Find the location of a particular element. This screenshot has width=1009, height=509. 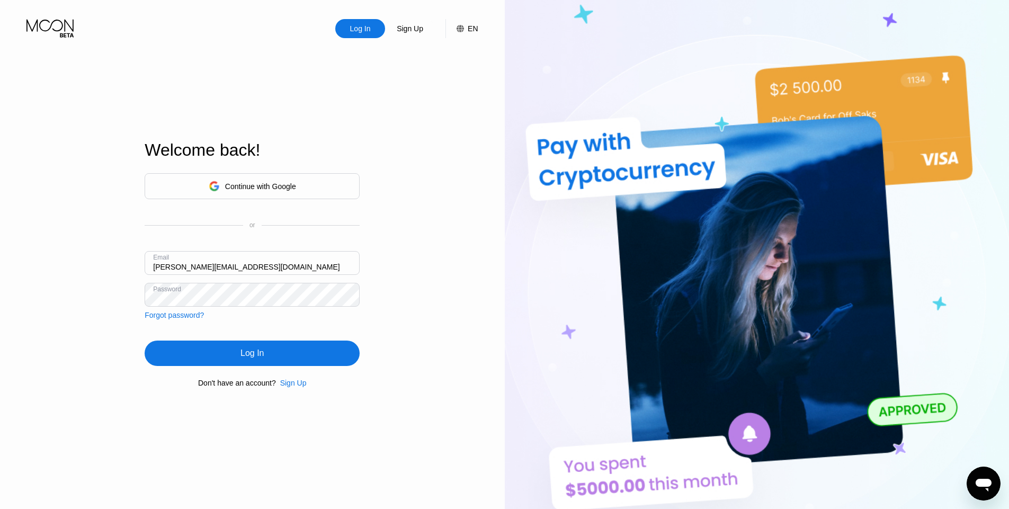

div: Don't have an account? is located at coordinates (237, 383).